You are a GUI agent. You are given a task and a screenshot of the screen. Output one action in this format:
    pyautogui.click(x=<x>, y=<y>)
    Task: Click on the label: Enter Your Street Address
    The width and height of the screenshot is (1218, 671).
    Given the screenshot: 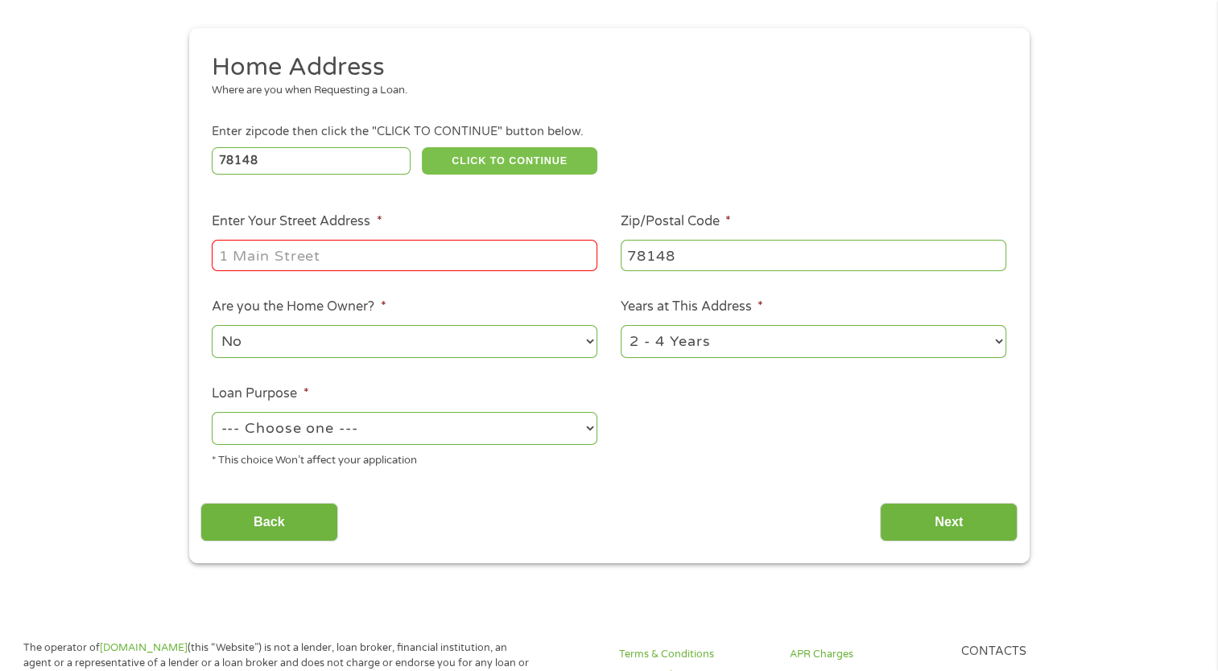 What is the action you would take?
    pyautogui.click(x=296, y=221)
    